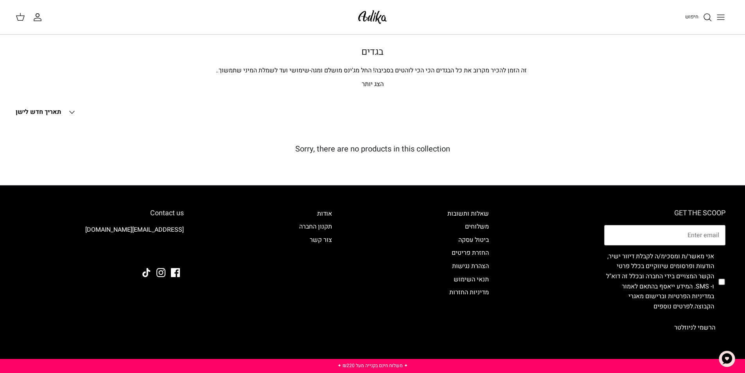 Image resolution: width=745 pixels, height=373 pixels. Describe the element at coordinates (316, 226) in the screenshot. I see `a: תקנון החברה` at that location.